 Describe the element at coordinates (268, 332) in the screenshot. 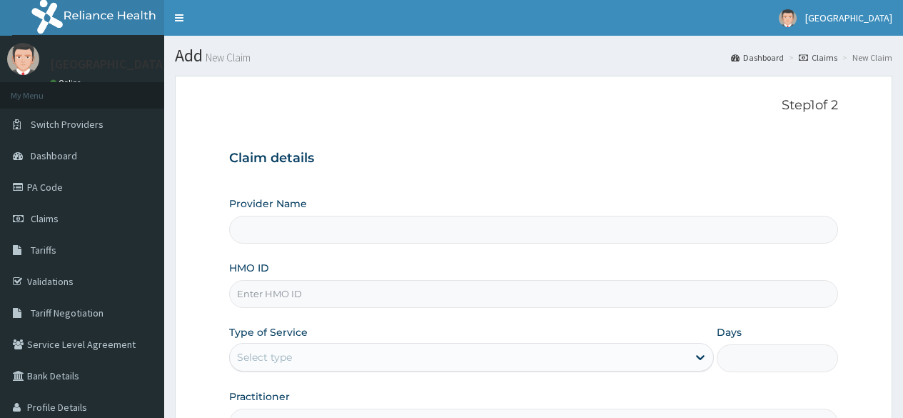

I see `label: Type of Service` at that location.